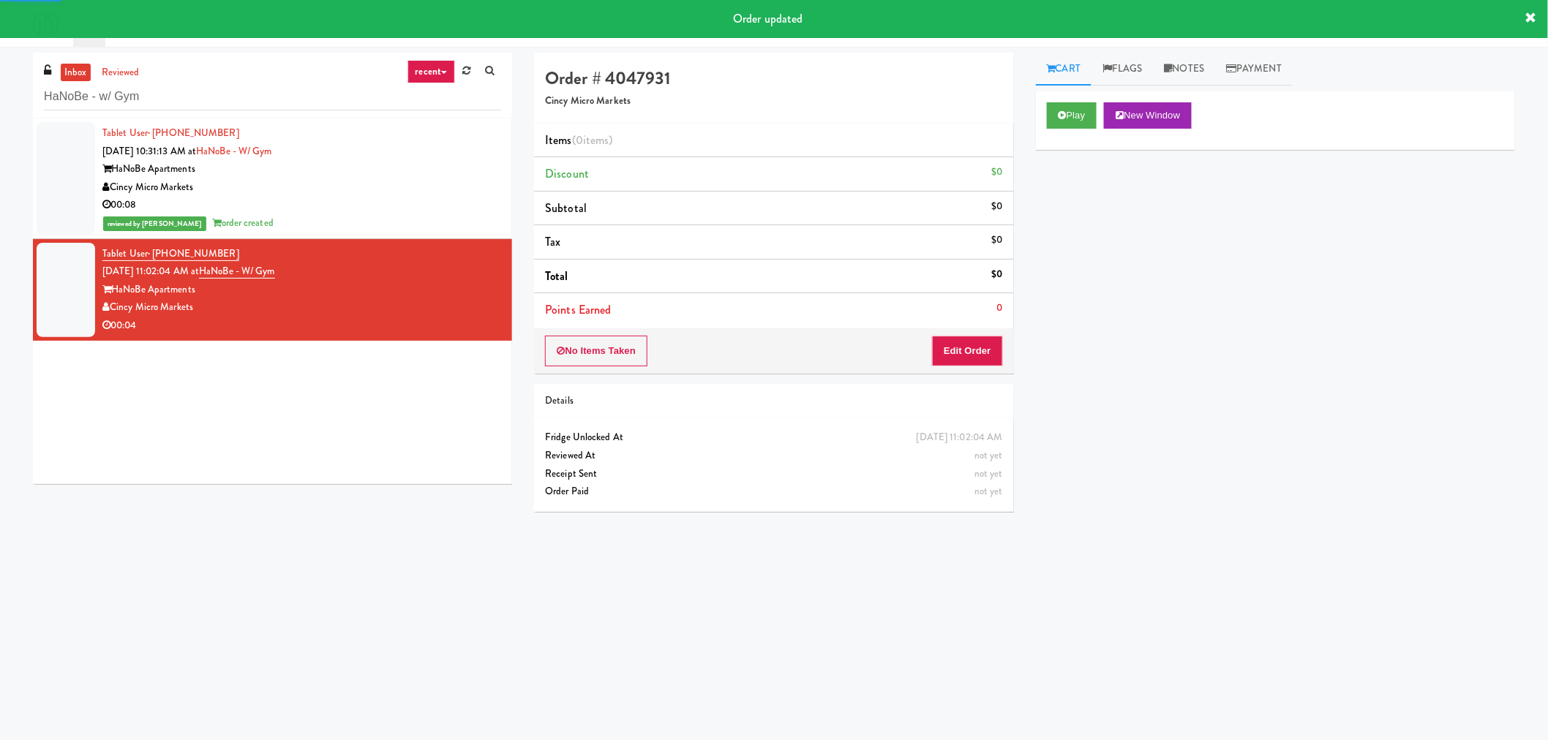  Describe the element at coordinates (1254, 69) in the screenshot. I see `a: Payment` at that location.